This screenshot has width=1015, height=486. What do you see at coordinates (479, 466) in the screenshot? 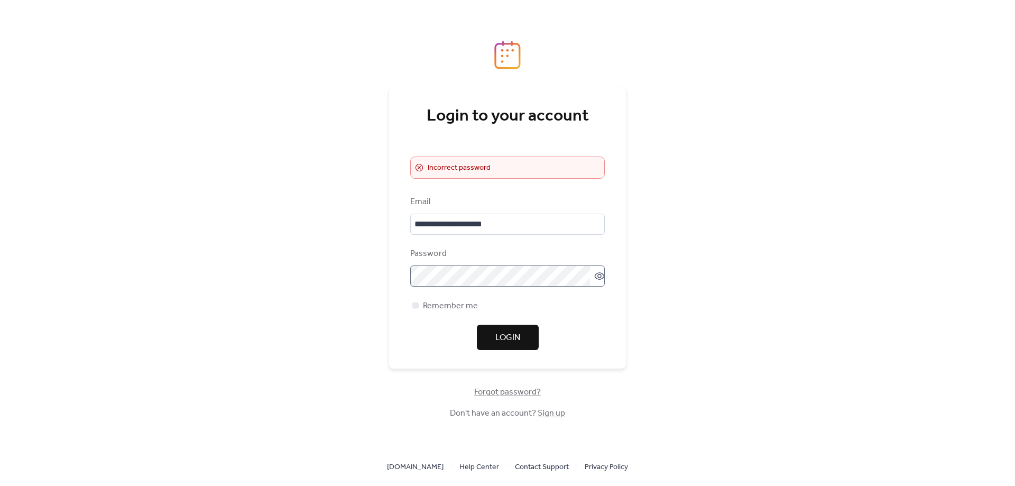
I see `a: Help Center` at bounding box center [479, 466].